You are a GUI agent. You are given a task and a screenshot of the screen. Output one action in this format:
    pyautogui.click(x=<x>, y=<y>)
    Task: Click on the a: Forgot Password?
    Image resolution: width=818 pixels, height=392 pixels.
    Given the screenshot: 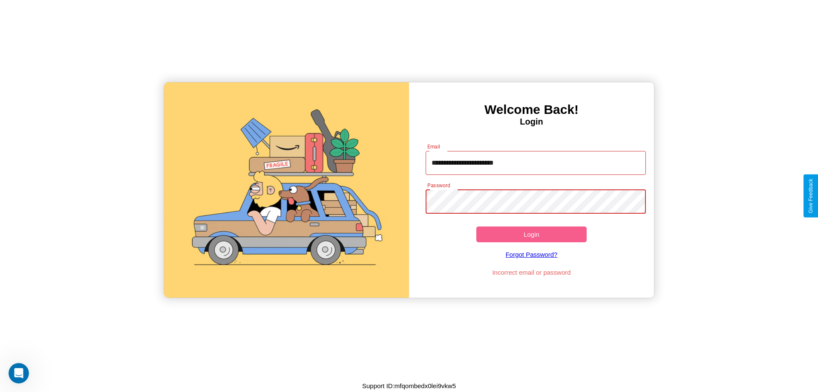 What is the action you would take?
    pyautogui.click(x=532, y=254)
    